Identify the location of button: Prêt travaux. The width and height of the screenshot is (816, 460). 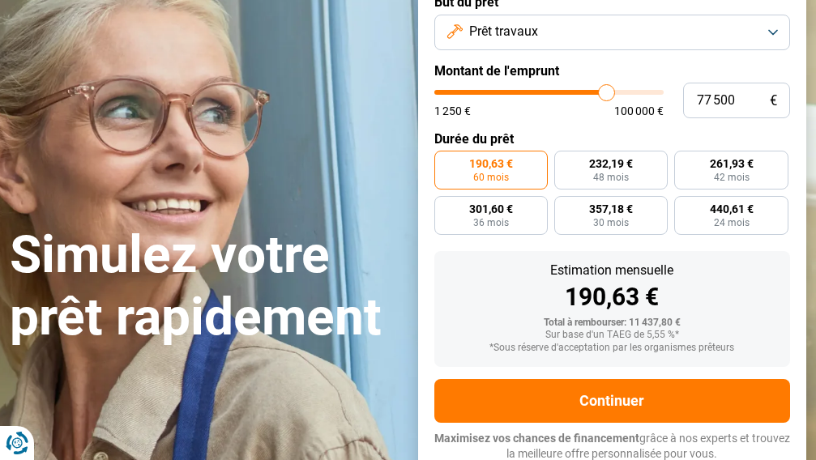
(613, 32).